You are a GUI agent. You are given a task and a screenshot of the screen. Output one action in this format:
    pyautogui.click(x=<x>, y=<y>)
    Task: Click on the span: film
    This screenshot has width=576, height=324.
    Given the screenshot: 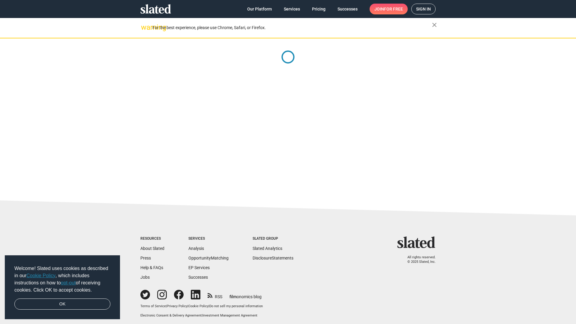 What is the action you would take?
    pyautogui.click(x=233, y=297)
    